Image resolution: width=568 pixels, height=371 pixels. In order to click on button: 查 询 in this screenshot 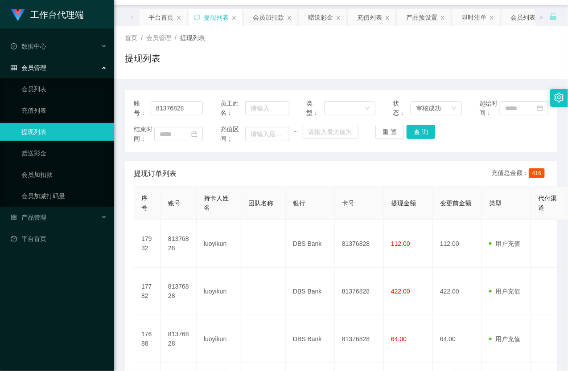, I will do `click(421, 132)`.